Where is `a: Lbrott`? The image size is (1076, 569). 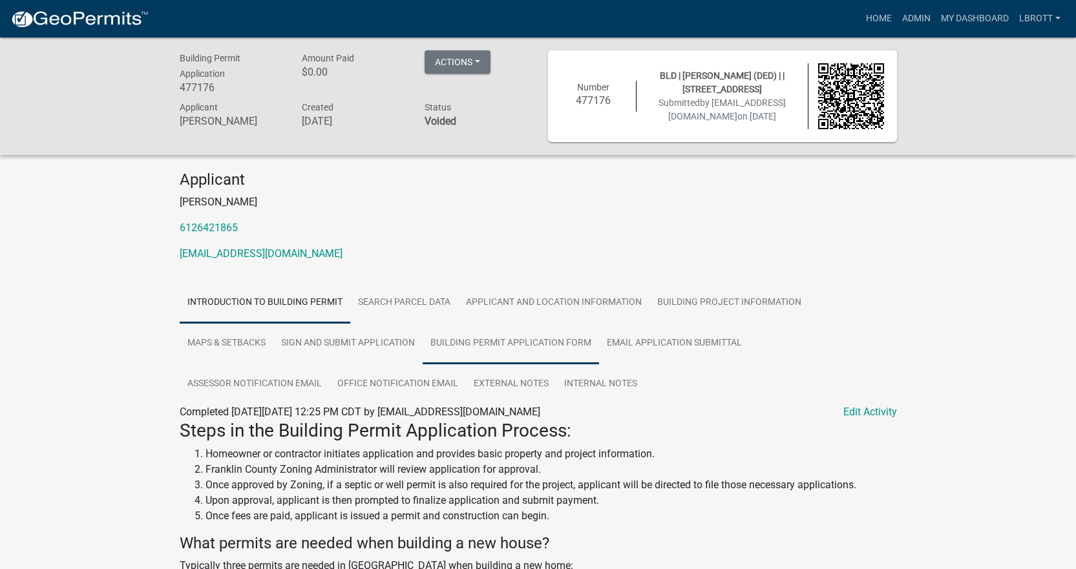
a: Lbrott is located at coordinates (1040, 19).